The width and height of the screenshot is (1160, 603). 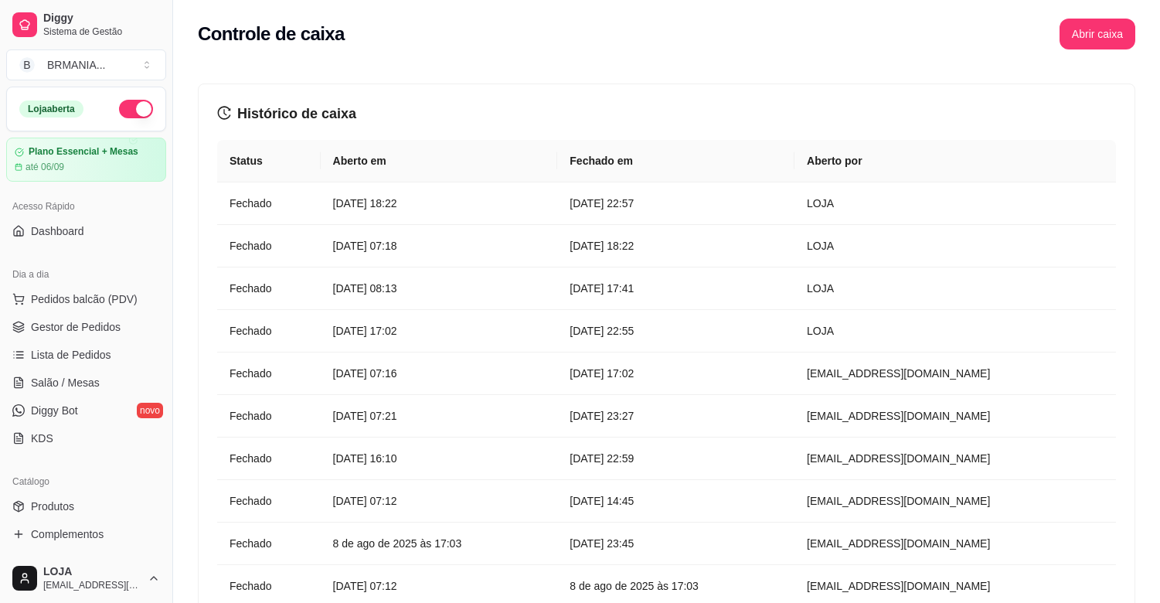 I want to click on button: Select a team, so click(x=86, y=65).